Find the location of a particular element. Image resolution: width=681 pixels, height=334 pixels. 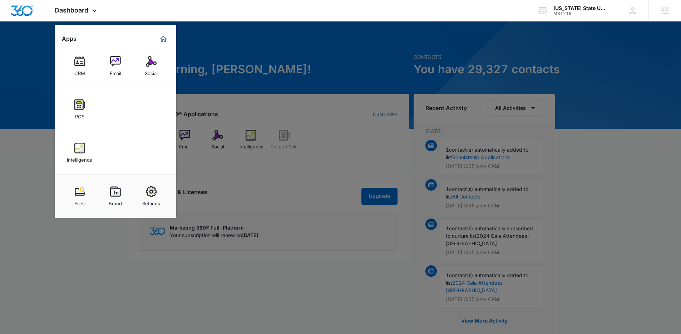

div: POS is located at coordinates (80, 115).